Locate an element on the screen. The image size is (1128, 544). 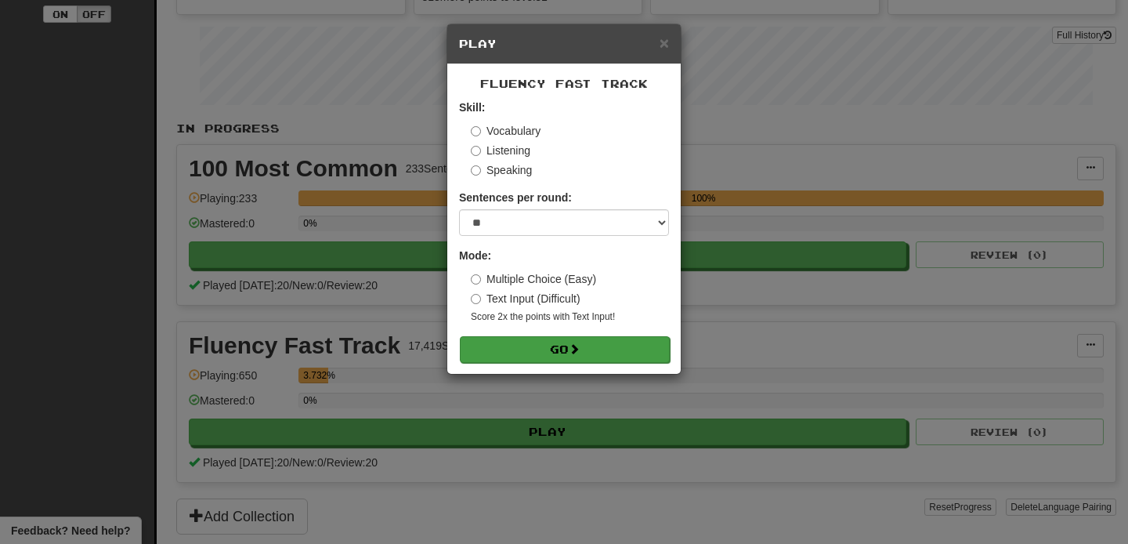
input: Listening is located at coordinates (476, 150).